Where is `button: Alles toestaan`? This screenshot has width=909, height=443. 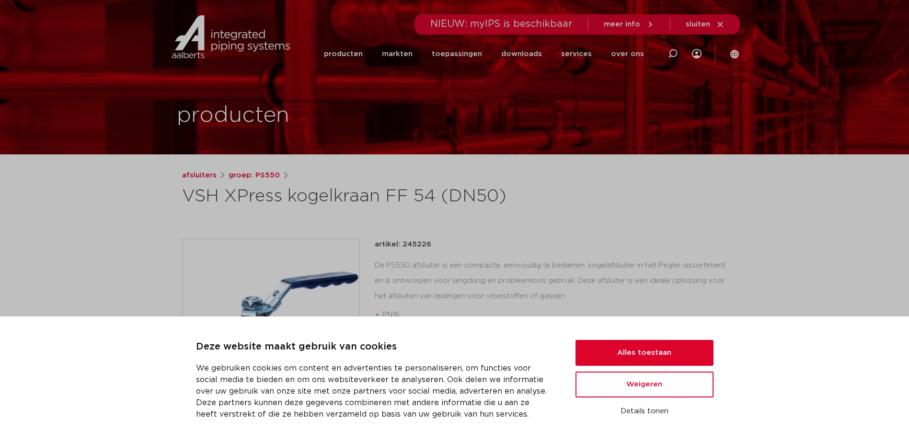
button: Alles toestaan is located at coordinates (645, 353).